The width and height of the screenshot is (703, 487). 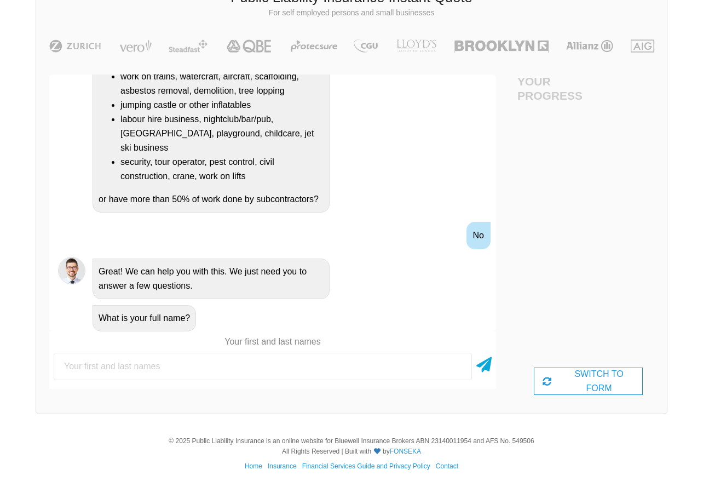 I want to click on img: Protecsure | Public Liability Insurance, so click(x=314, y=46).